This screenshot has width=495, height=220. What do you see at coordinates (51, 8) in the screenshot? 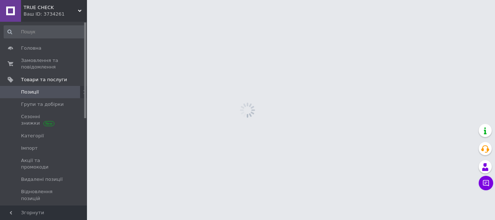
I see `span: TRUE CHECK` at bounding box center [51, 8].